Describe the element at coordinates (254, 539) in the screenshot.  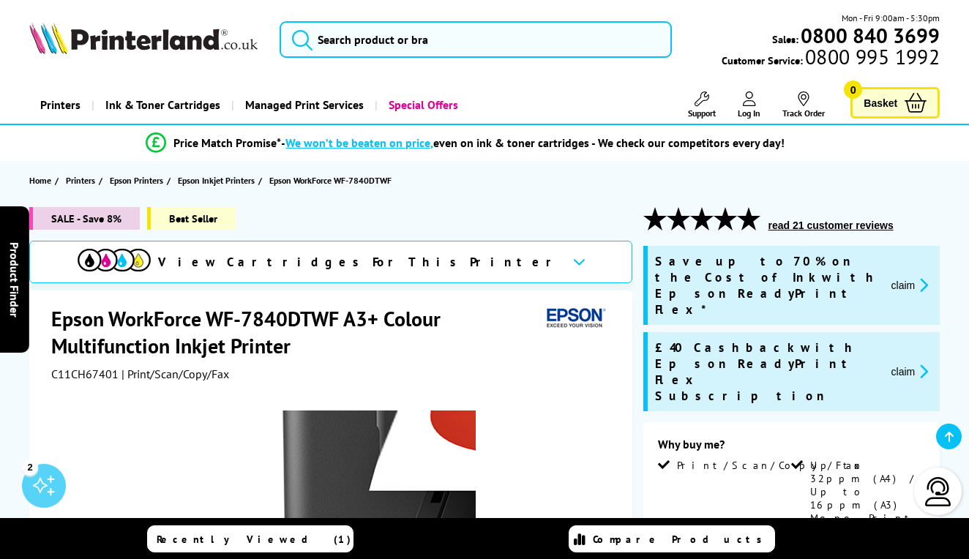
I see `span: Recently Viewed (1)` at that location.